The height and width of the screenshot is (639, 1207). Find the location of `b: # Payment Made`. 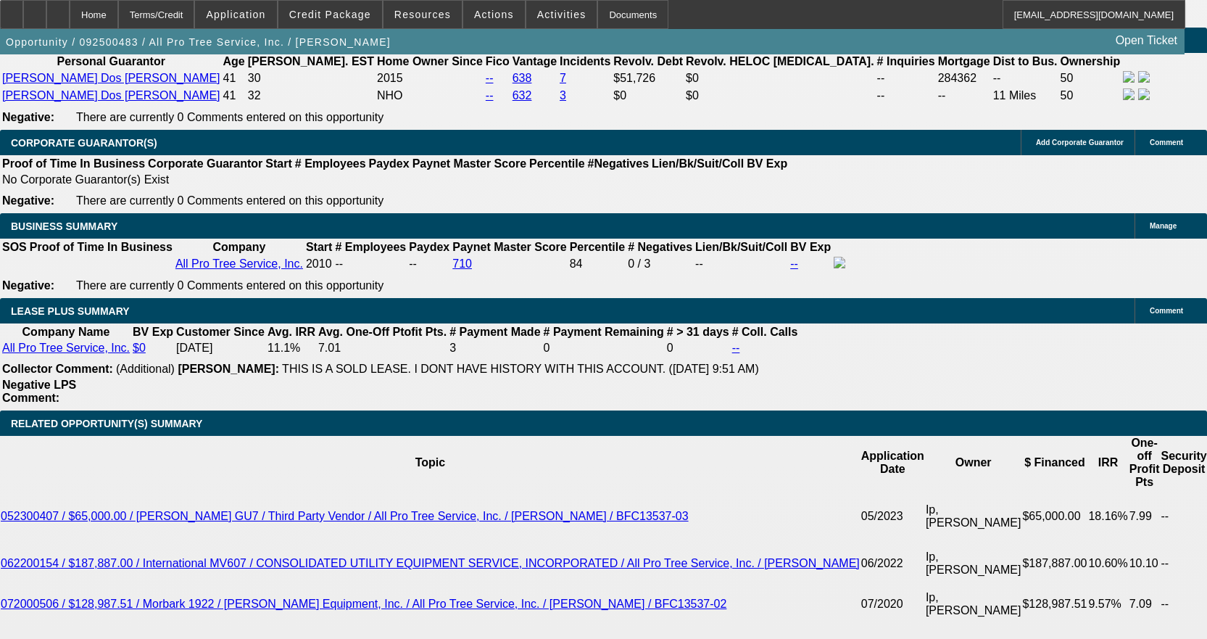

b: # Payment Made is located at coordinates (494, 331).